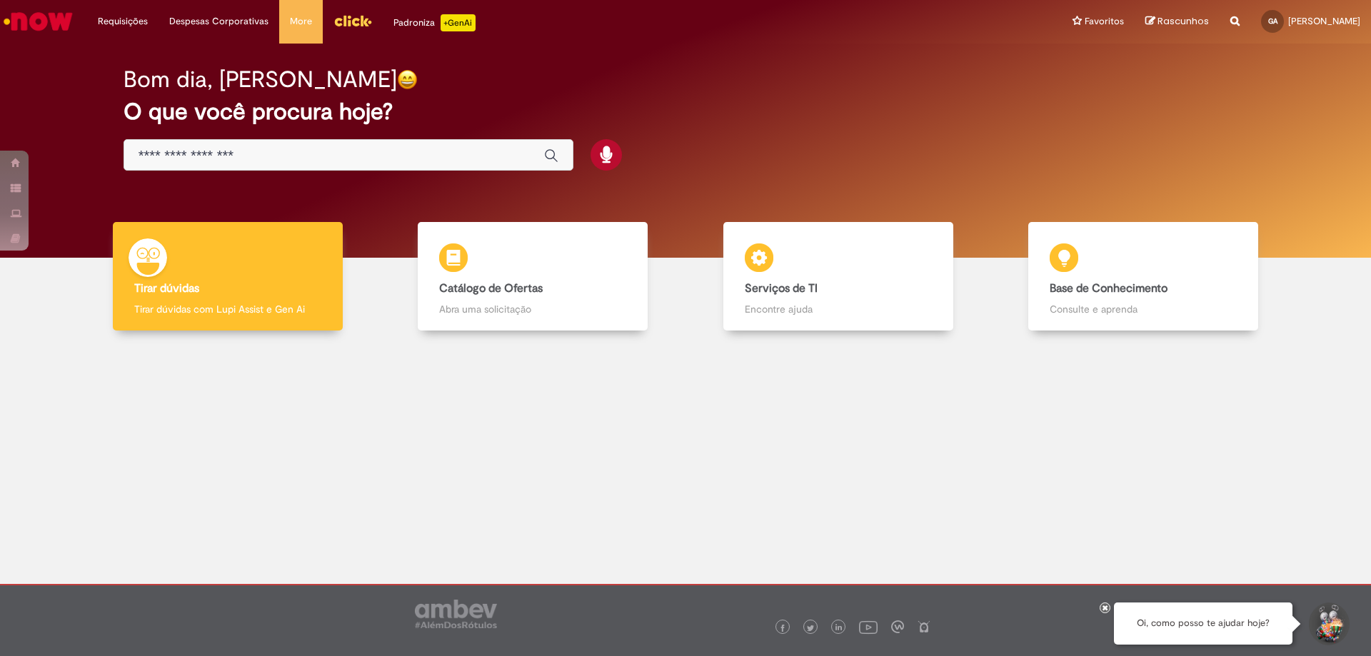 This screenshot has height=656, width=1371. I want to click on img: logo_footer_youtube.png, so click(868, 627).